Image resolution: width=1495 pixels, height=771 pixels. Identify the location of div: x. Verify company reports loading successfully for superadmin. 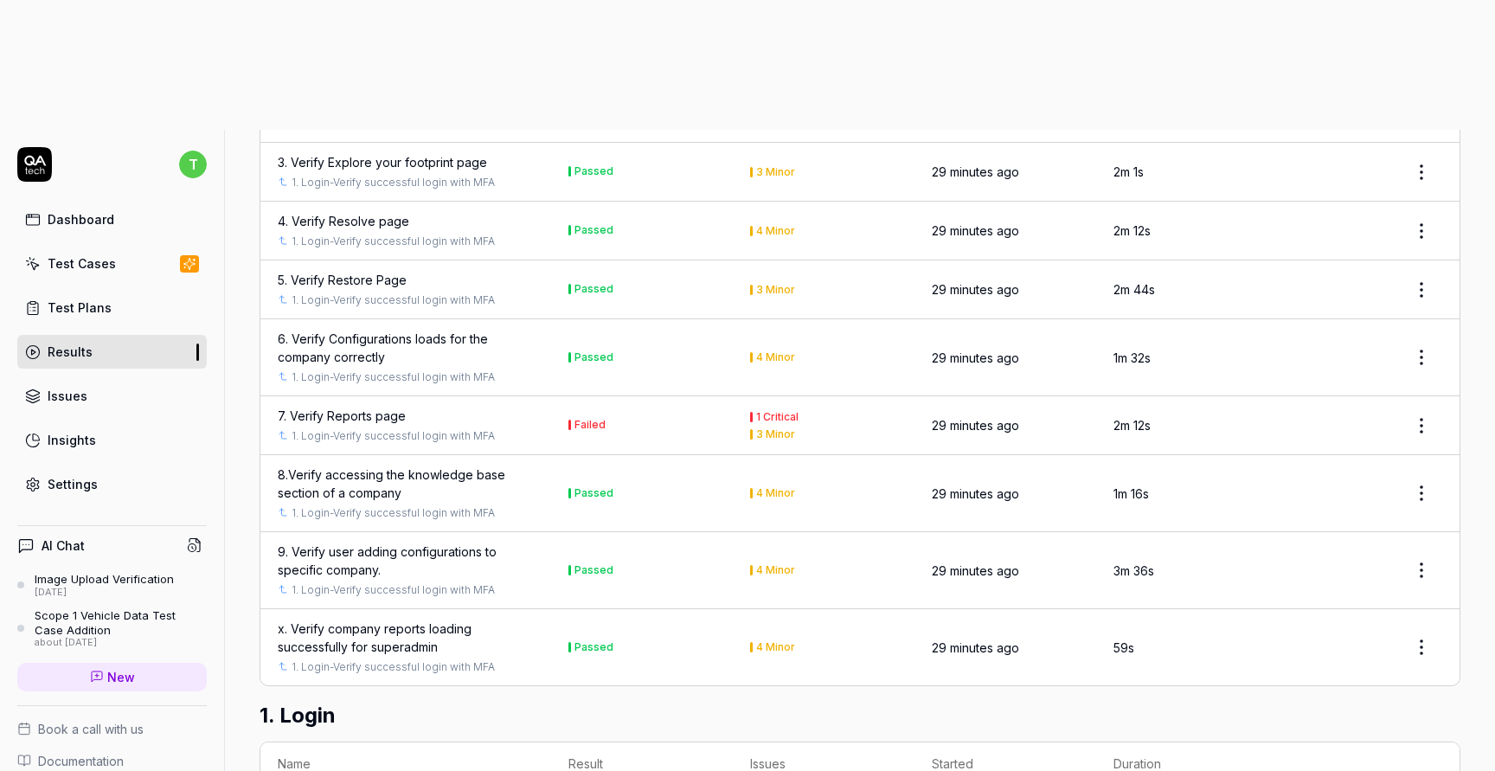
(406, 638).